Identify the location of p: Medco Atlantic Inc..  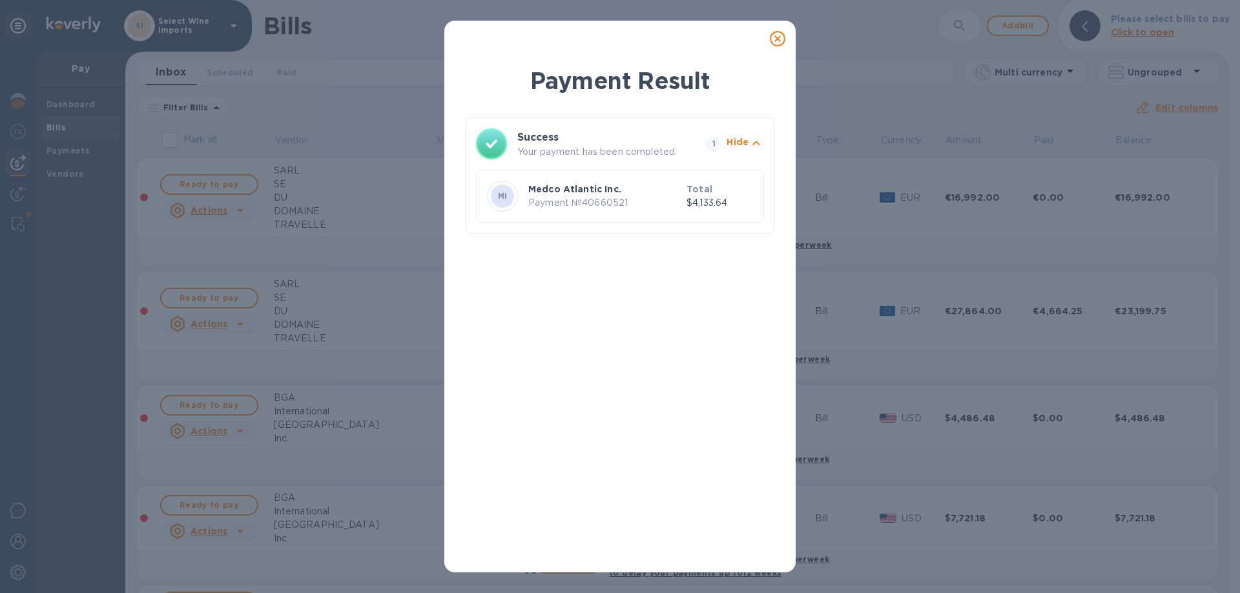
(604, 189).